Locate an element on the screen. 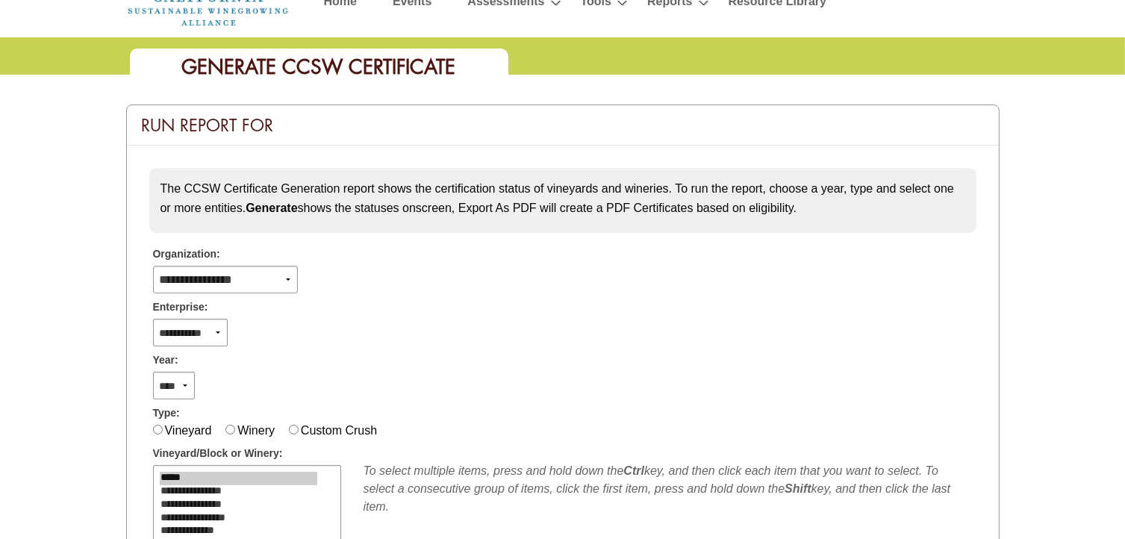 The image size is (1125, 539). p: The CCSW Certificate Generation report shows the certification status of vineyards and wineries. ... is located at coordinates (563, 198).